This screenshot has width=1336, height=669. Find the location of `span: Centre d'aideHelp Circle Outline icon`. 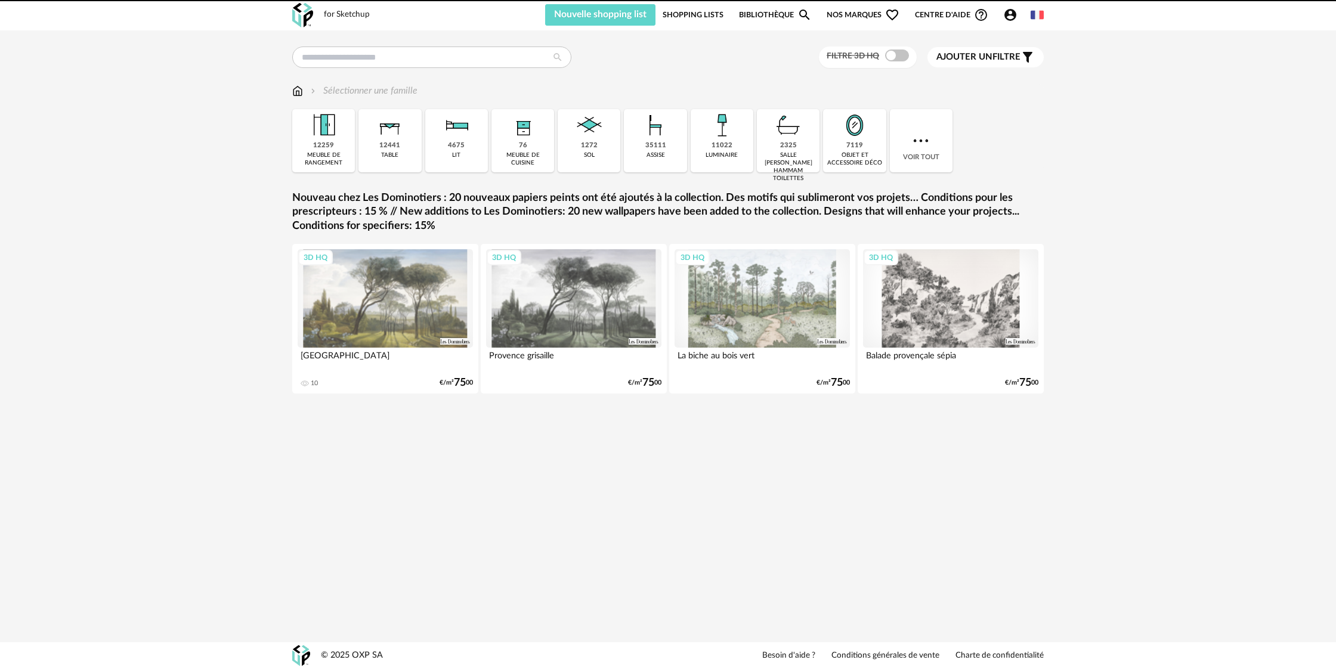

span: Centre d'aideHelp Circle Outline icon is located at coordinates (951, 15).